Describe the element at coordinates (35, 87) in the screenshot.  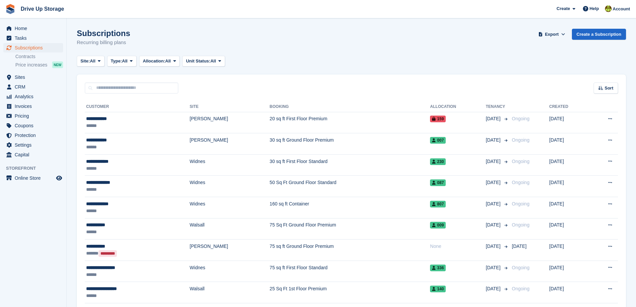
I see `span: CRM` at that location.